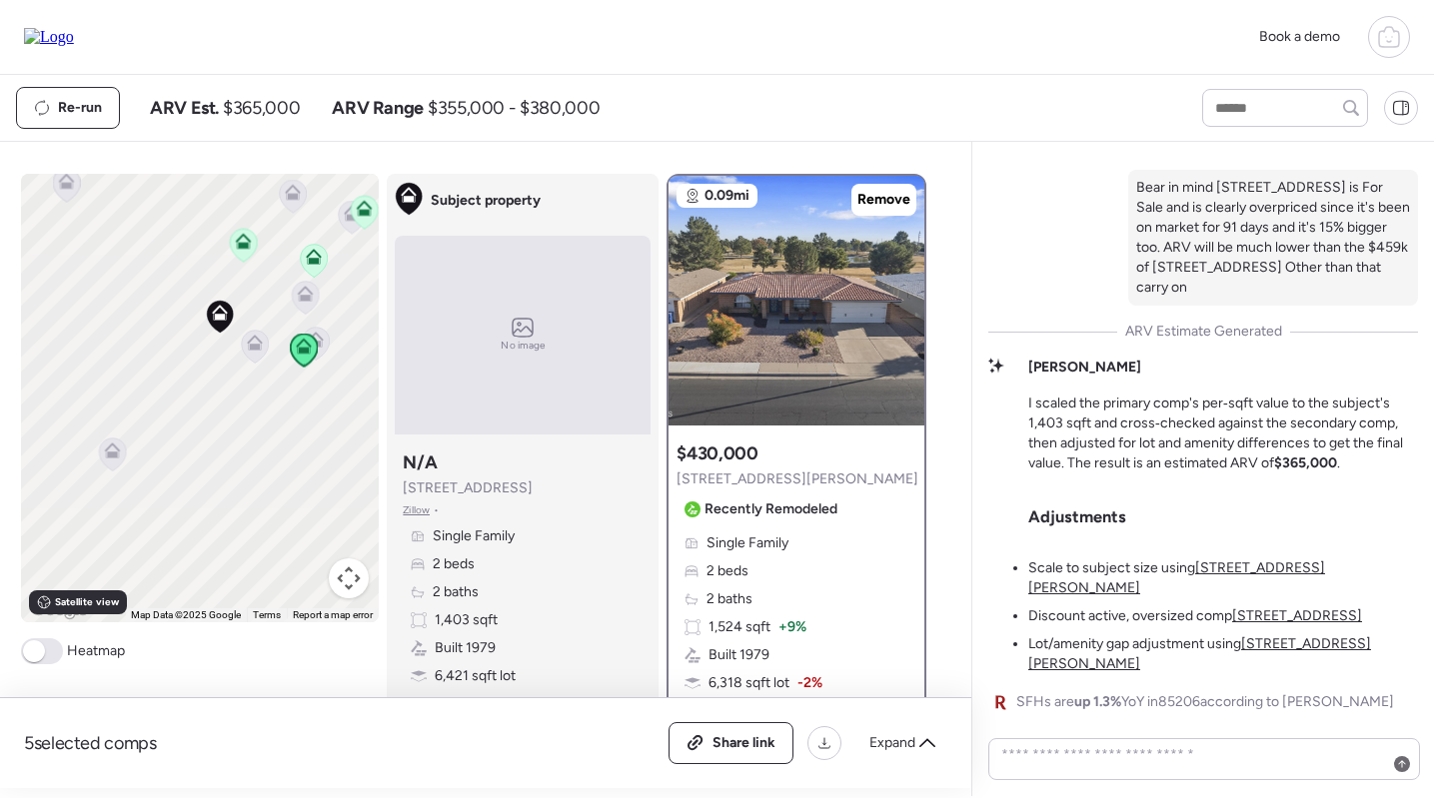 This screenshot has width=1434, height=798. I want to click on span: ARV Est., so click(184, 108).